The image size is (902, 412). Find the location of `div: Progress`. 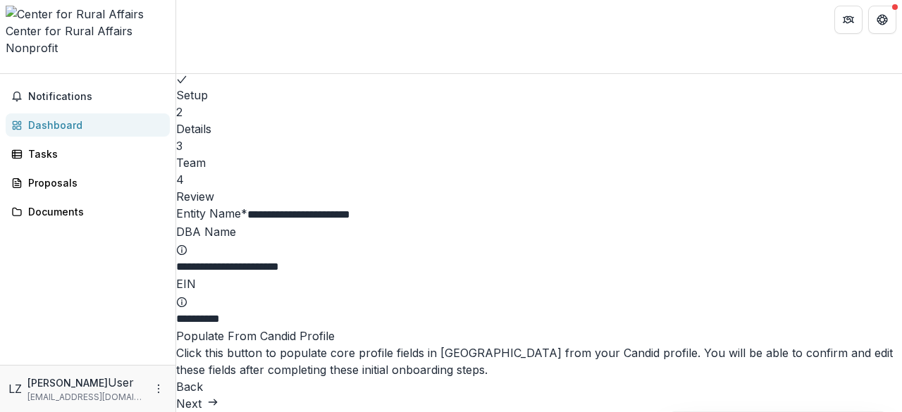

div: Progress is located at coordinates (539, 137).